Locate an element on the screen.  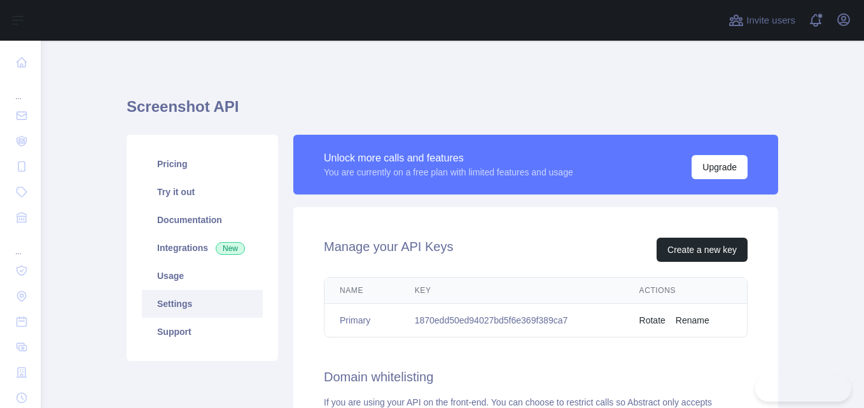
button: Create a new key is located at coordinates (701, 250).